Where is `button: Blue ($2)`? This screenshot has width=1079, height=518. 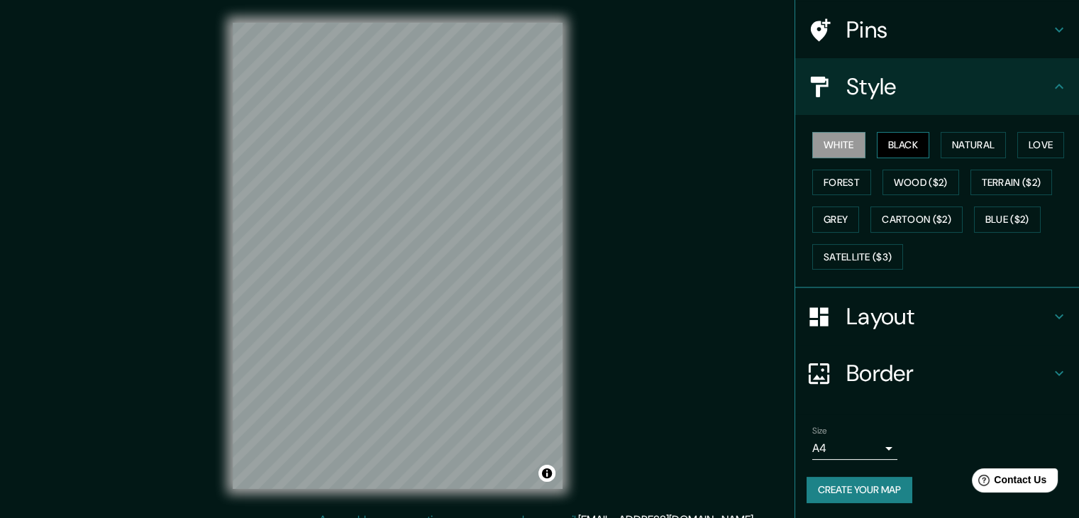 button: Blue ($2) is located at coordinates (1007, 219).